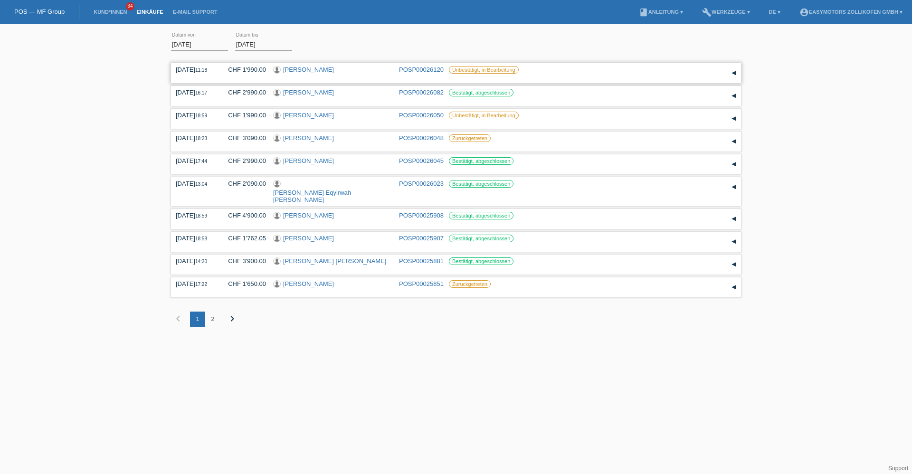 This screenshot has width=912, height=474. Describe the element at coordinates (726, 12) in the screenshot. I see `a: buildWerkzeuge ▾` at that location.